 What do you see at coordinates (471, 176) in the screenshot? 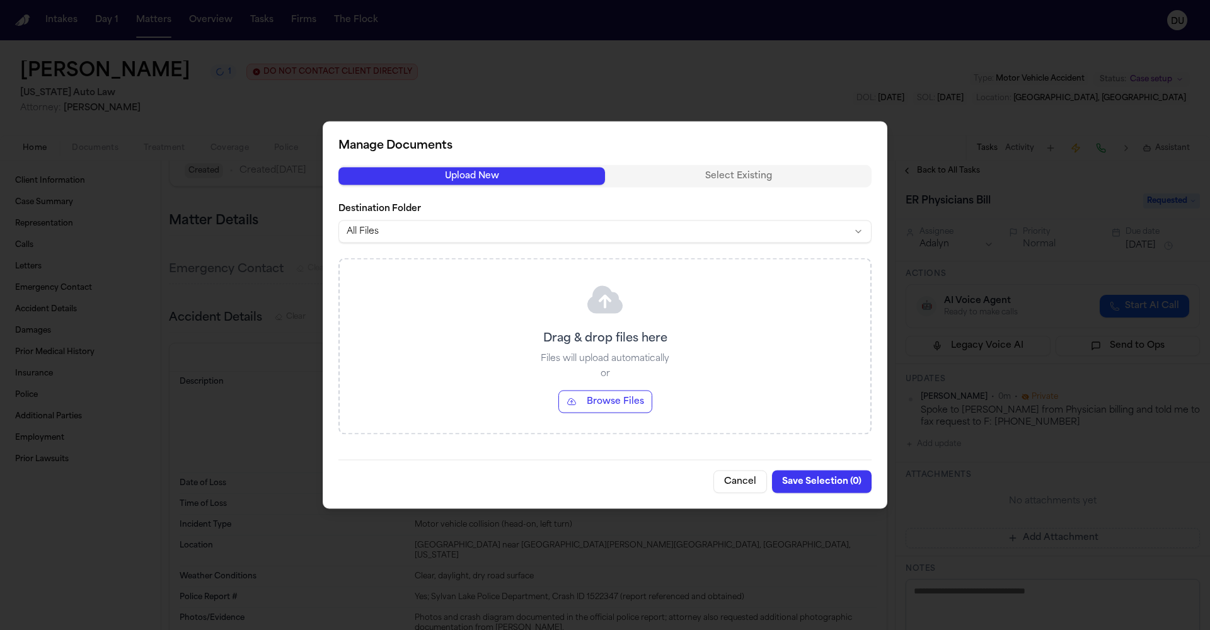
I see `button: Upload New` at bounding box center [471, 176].